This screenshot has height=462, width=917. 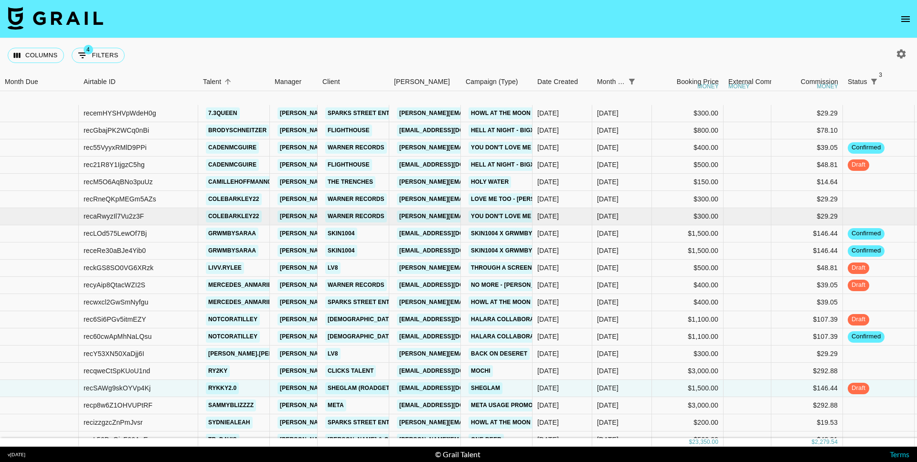 I want to click on div: recLOd575LewOf7Bj, so click(x=115, y=233).